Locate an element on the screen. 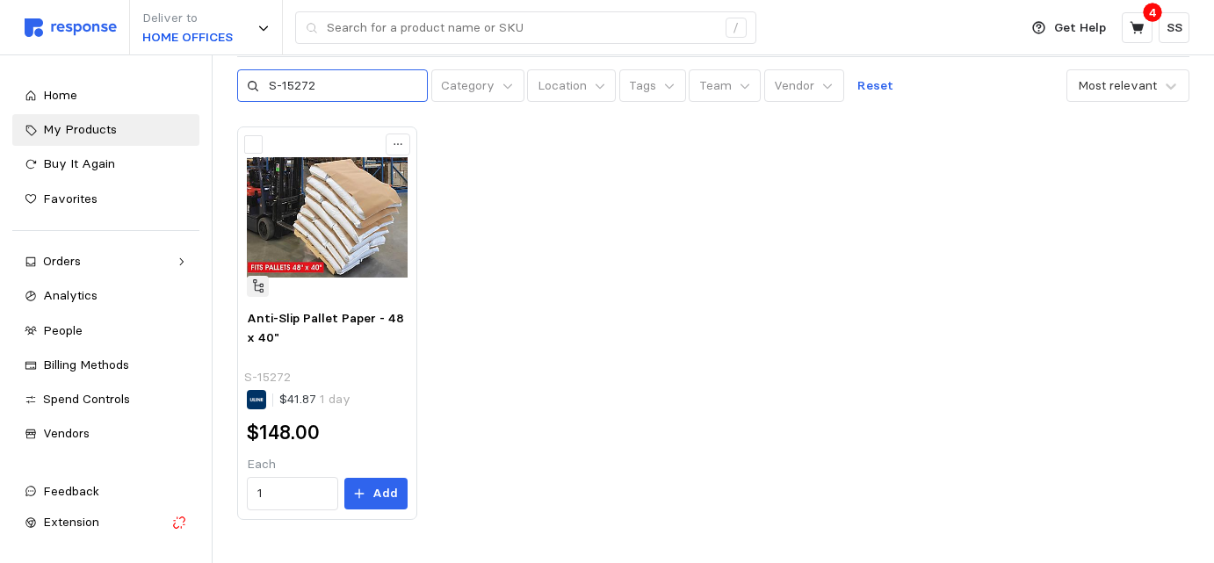 This screenshot has height=563, width=1214. p: Tags is located at coordinates (642, 86).